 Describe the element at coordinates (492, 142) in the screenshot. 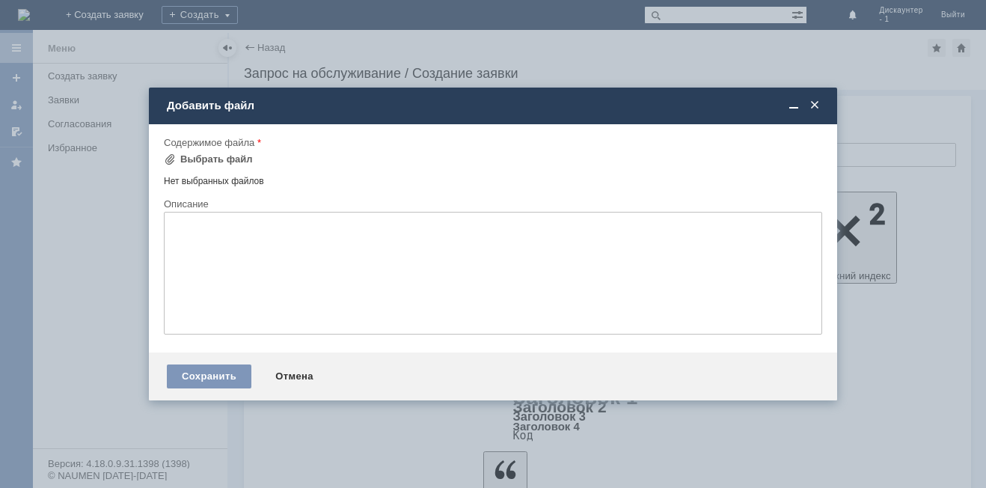

I see `div: Содержимое файла` at that location.